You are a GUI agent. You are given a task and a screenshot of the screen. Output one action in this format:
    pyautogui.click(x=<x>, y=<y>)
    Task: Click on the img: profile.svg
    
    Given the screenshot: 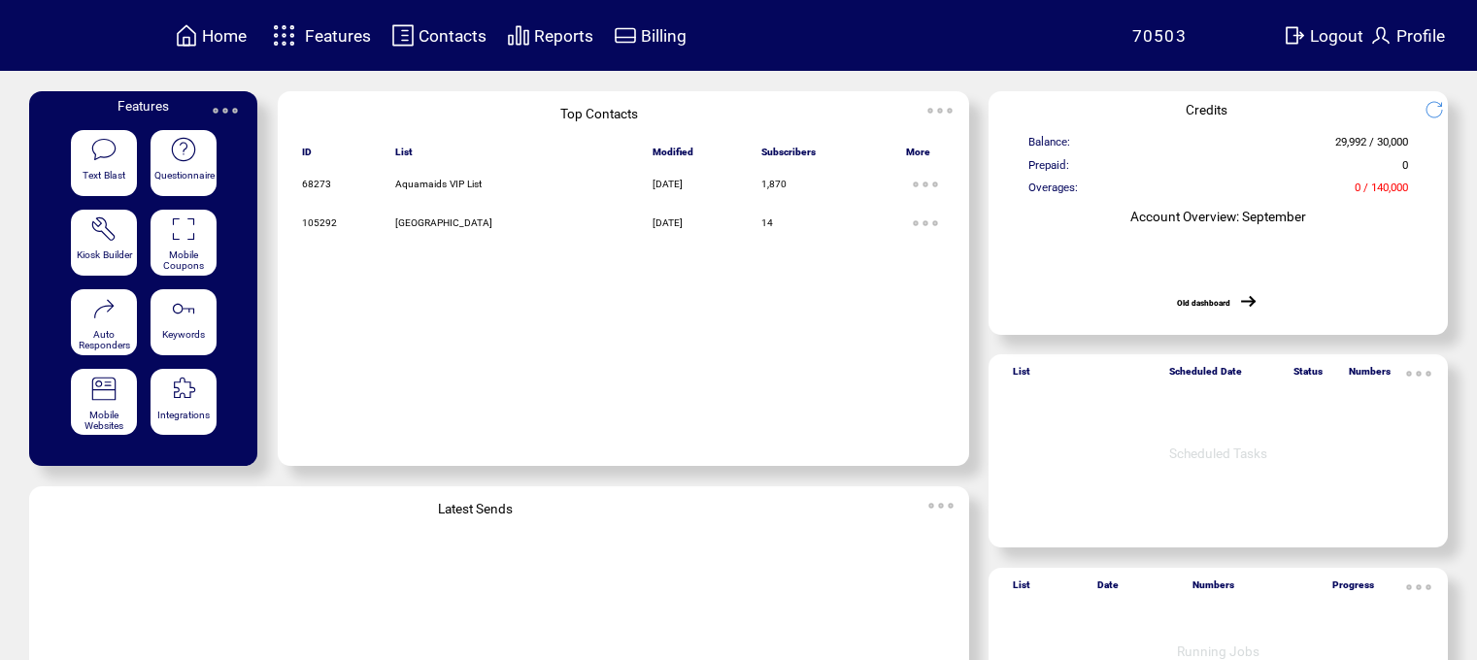 What is the action you would take?
    pyautogui.click(x=1381, y=35)
    